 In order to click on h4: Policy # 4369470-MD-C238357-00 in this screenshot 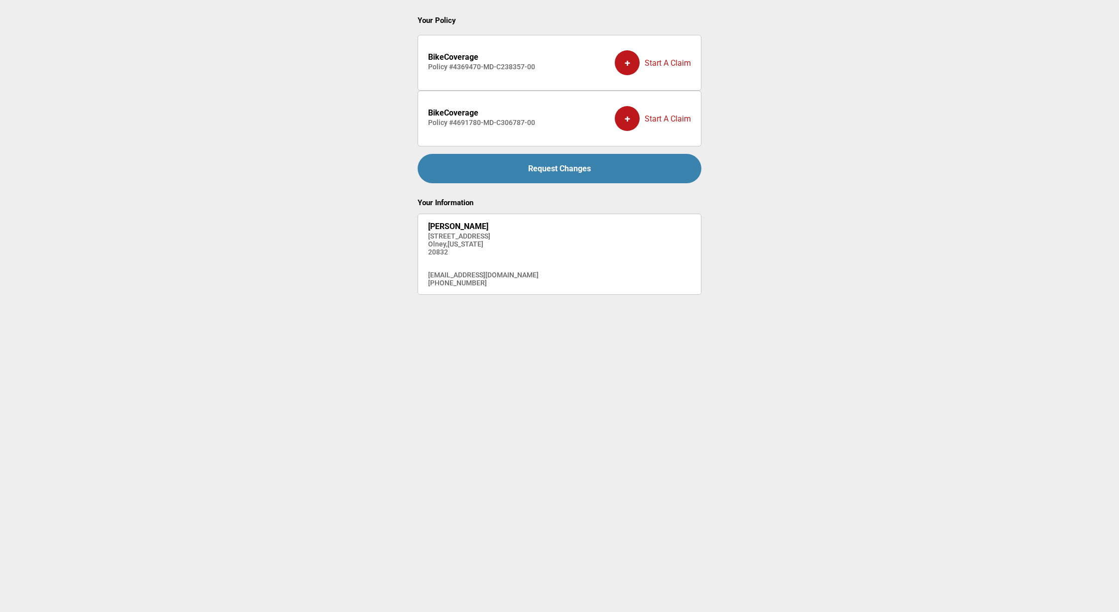, I will do `click(481, 67)`.